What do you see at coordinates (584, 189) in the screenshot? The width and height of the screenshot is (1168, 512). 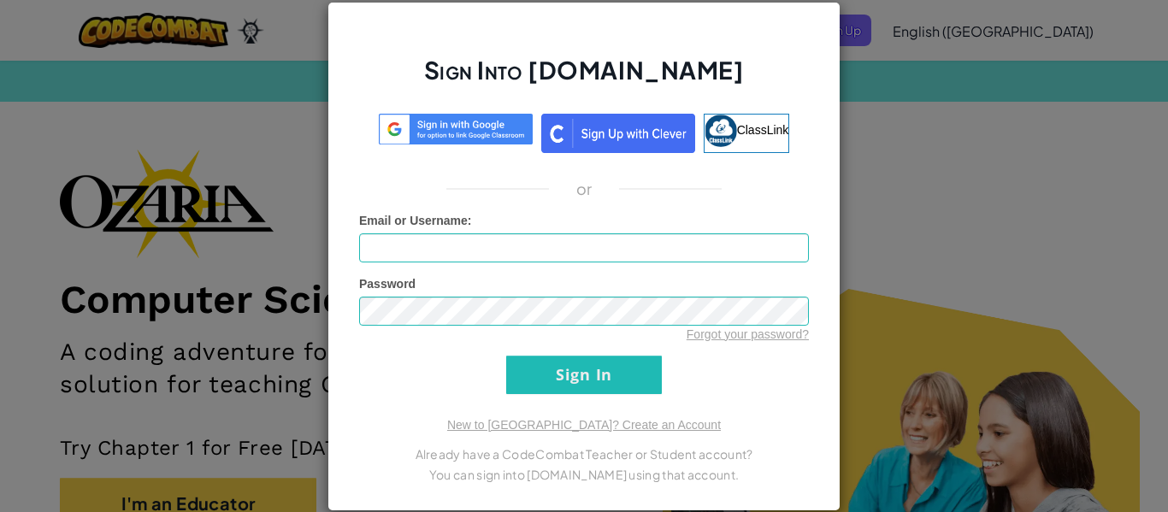 I see `p: or` at bounding box center [584, 189].